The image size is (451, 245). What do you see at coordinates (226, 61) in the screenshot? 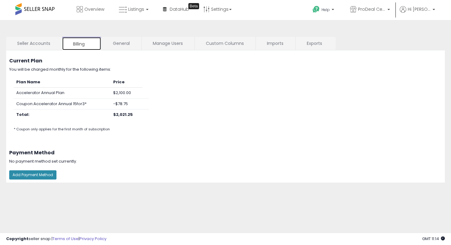
I see `h3: Current Plan` at bounding box center [226, 61].